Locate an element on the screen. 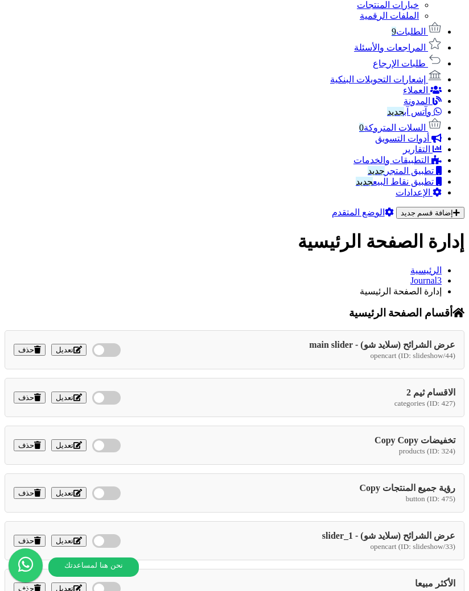 This screenshot has height=591, width=469. span: 9 is located at coordinates (393, 31).